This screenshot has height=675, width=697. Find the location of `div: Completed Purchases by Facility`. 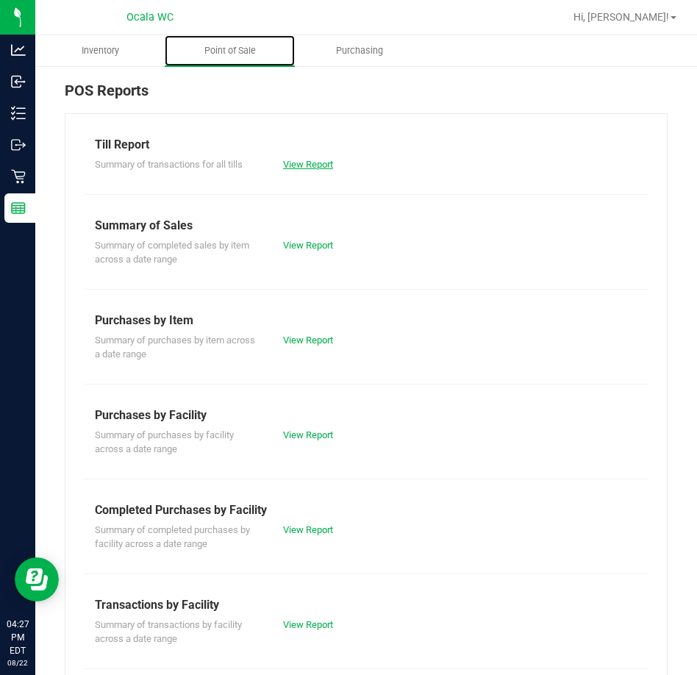

div: Completed Purchases by Facility is located at coordinates (366, 510).